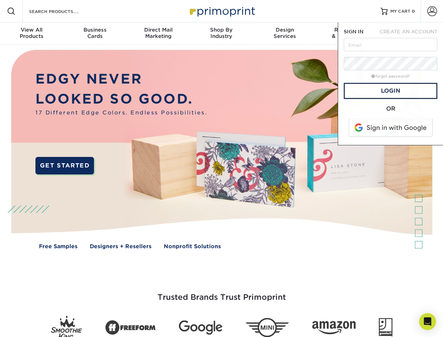 Image resolution: width=443 pixels, height=337 pixels. Describe the element at coordinates (348, 30) in the screenshot. I see `span: Resources` at that location.